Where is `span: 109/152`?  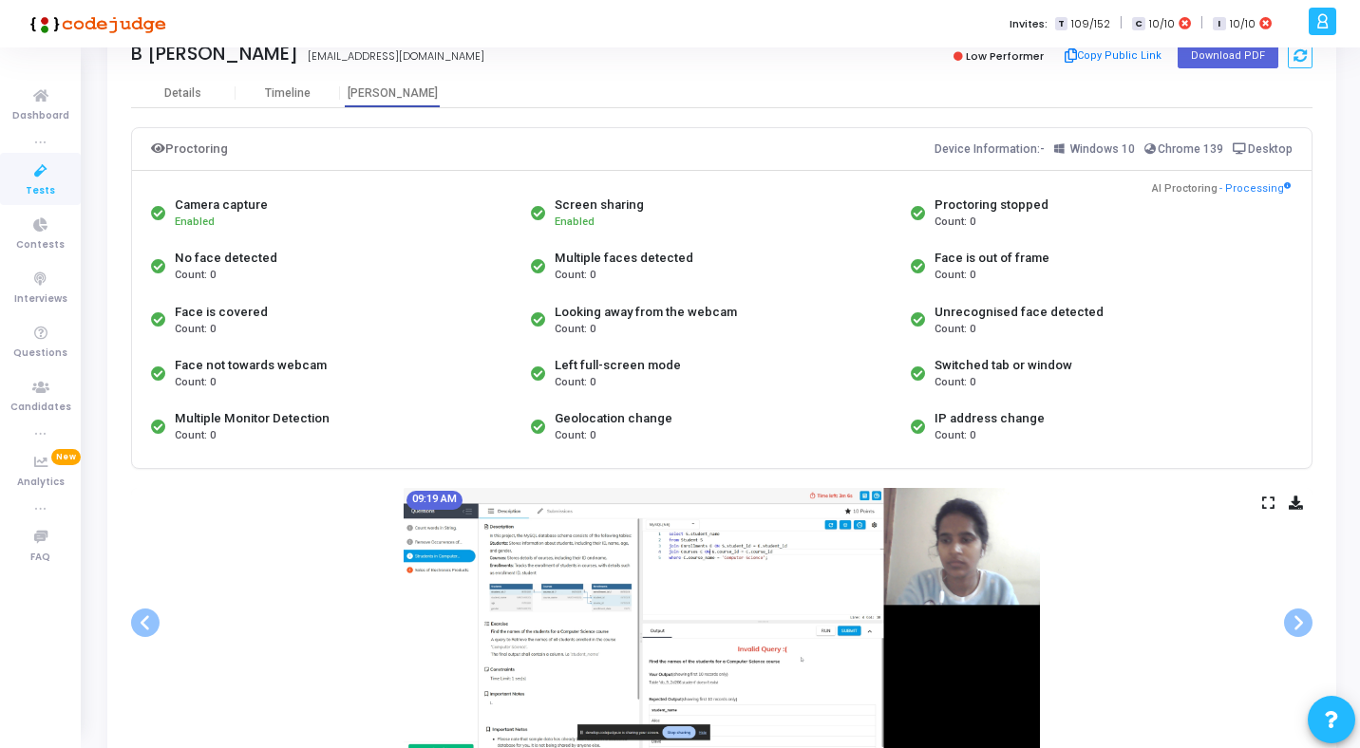
span: 109/152 is located at coordinates (1090, 24).